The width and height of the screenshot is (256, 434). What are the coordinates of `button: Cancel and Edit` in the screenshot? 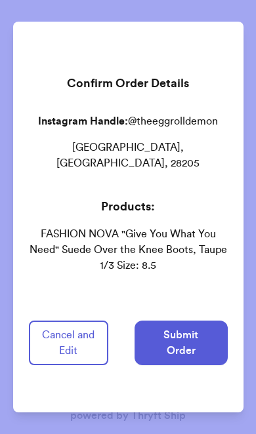 It's located at (68, 343).